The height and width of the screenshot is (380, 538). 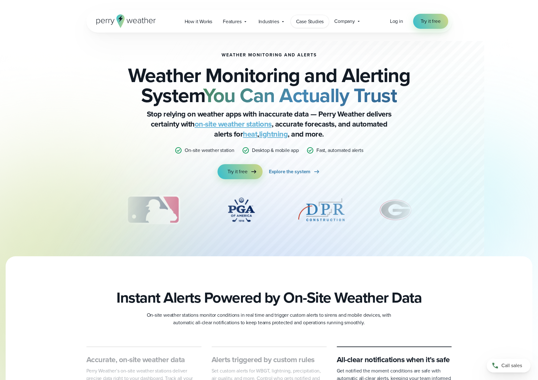 I want to click on h2: Weather Monitoring and Alerting System, so click(x=269, y=85).